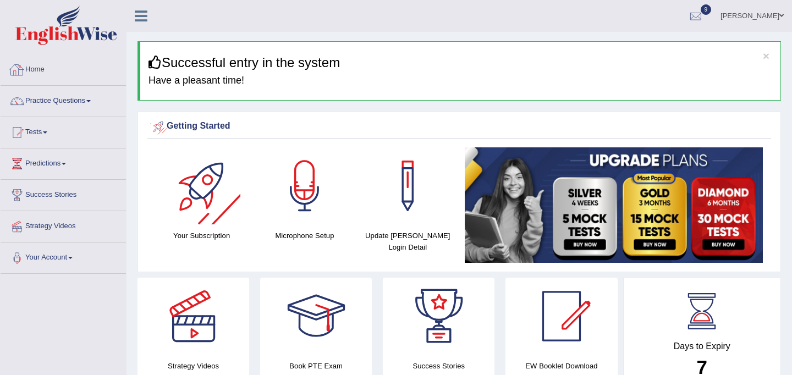 Image resolution: width=792 pixels, height=375 pixels. What do you see at coordinates (63, 68) in the screenshot?
I see `a: Home` at bounding box center [63, 68].